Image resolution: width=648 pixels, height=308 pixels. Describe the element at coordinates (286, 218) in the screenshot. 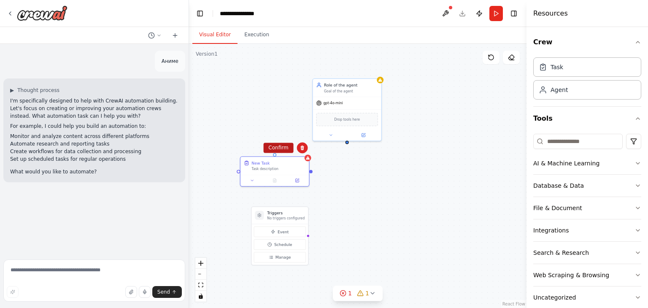

I see `p: No triggers configured` at that location.